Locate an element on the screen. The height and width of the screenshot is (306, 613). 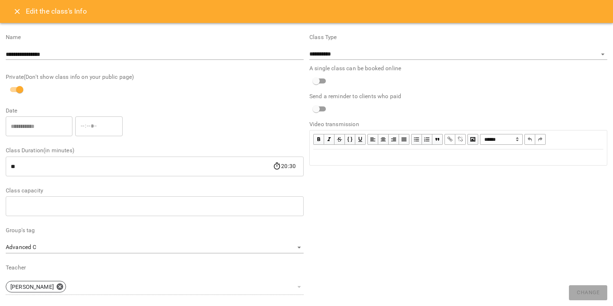
label: Video transmission is located at coordinates (458, 124).